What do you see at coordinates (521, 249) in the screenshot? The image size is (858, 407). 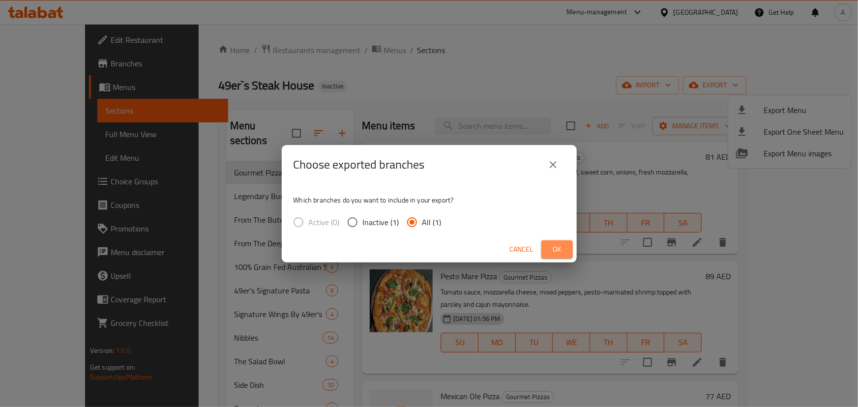 I see `button: Cancel` at bounding box center [521, 249].